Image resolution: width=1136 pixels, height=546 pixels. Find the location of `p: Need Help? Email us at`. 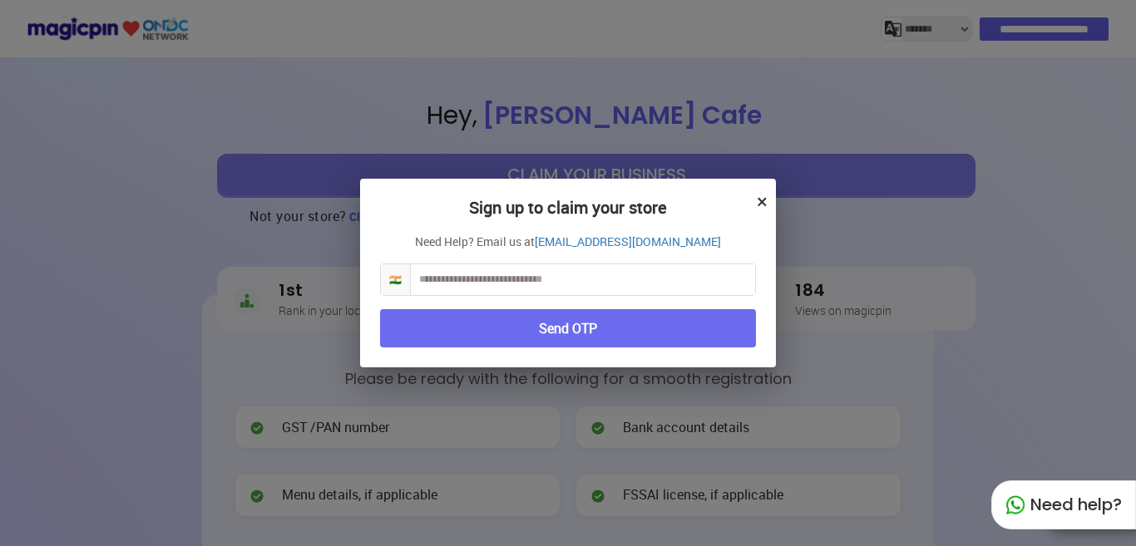

p: Need Help? Email us at is located at coordinates (568, 242).